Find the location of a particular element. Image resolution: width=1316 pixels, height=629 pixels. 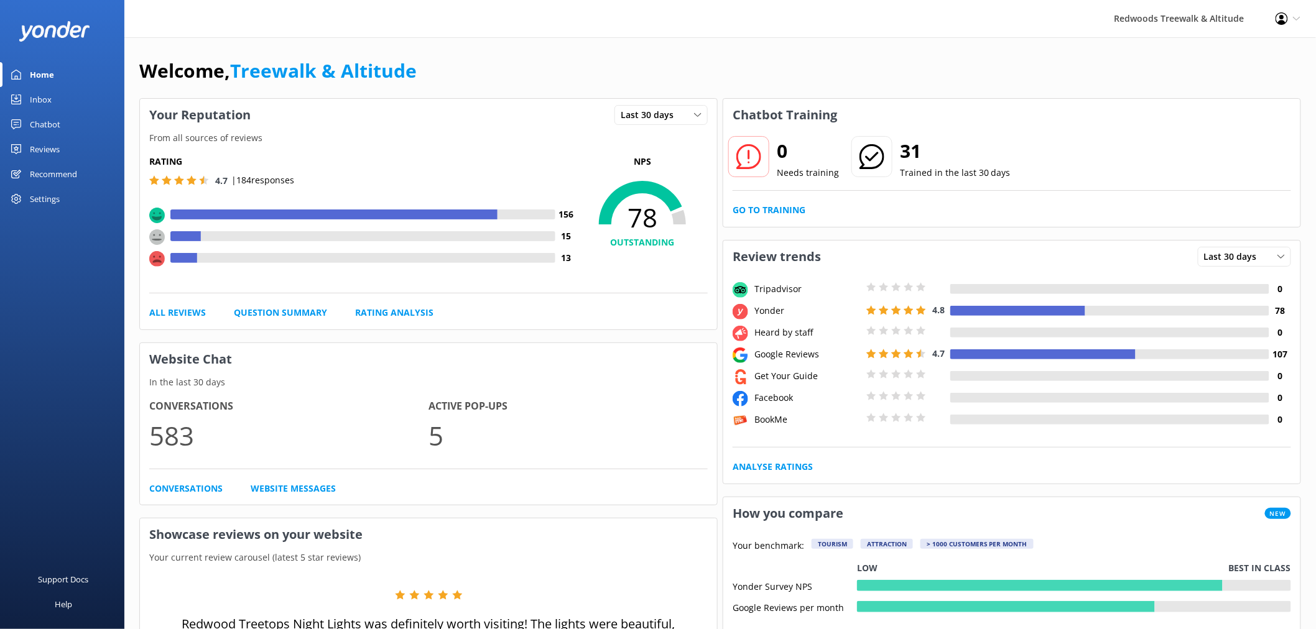

p: 583 is located at coordinates (289, 435).